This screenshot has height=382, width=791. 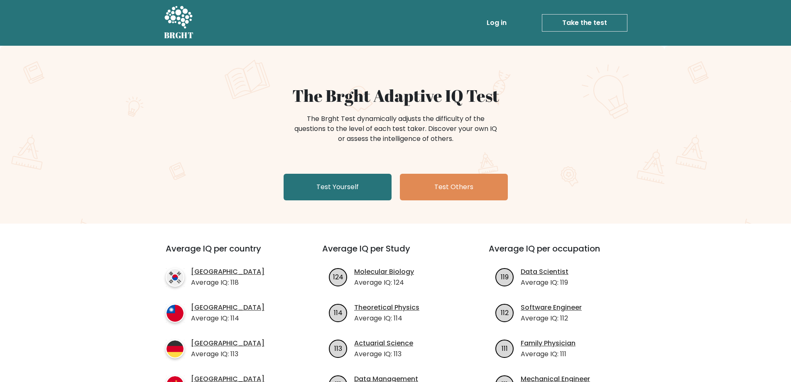 What do you see at coordinates (562, 253) in the screenshot?
I see `h3: Average IQ per occupation` at bounding box center [562, 253].